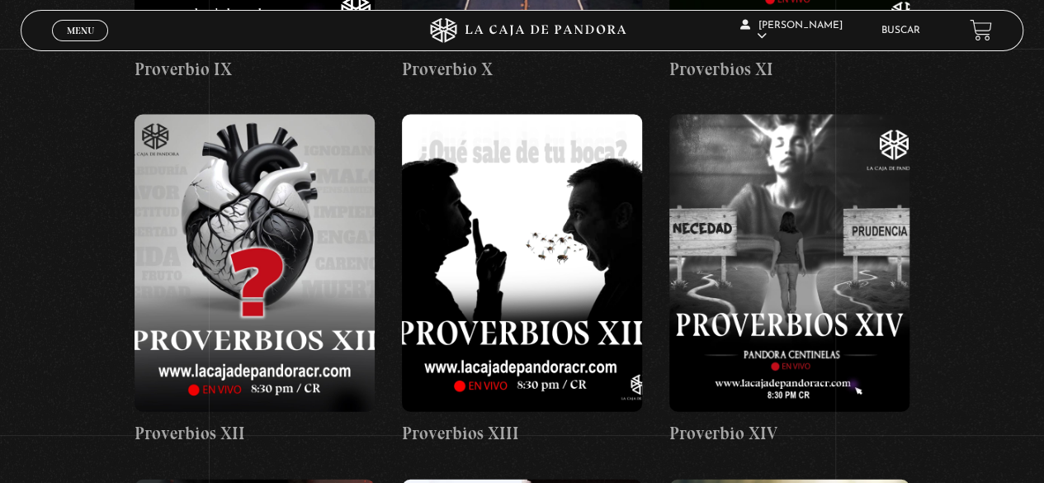 This screenshot has height=483, width=1044. Describe the element at coordinates (254, 281) in the screenshot. I see `a: Proverbios XII` at that location.